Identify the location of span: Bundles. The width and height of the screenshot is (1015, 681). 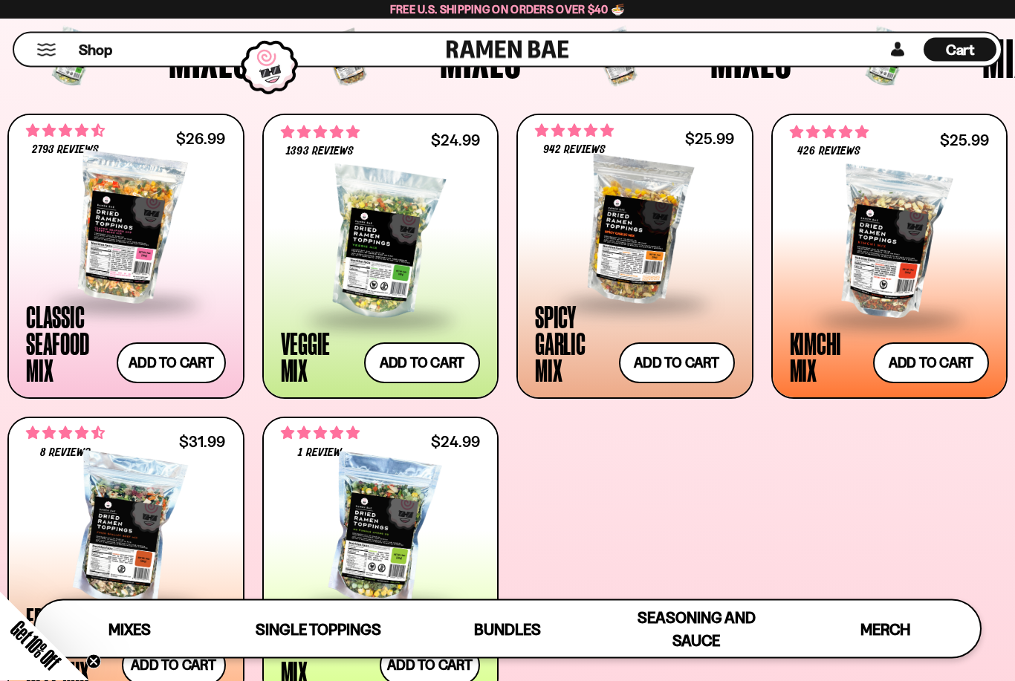
(507, 629).